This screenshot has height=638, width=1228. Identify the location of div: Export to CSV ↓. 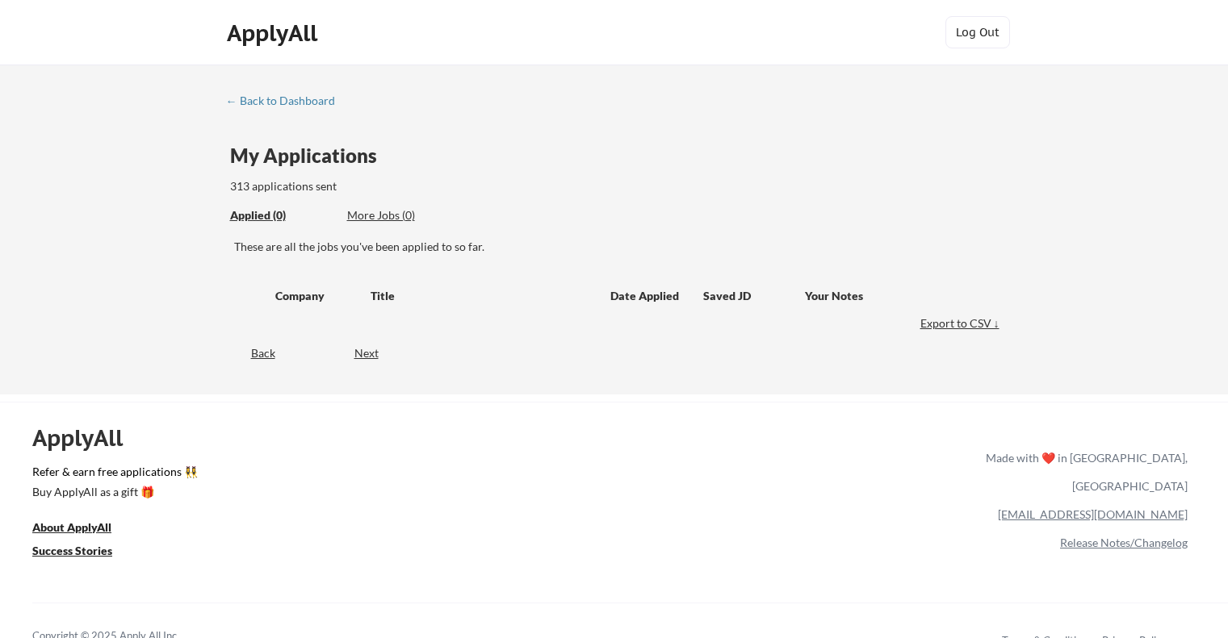
(961, 324).